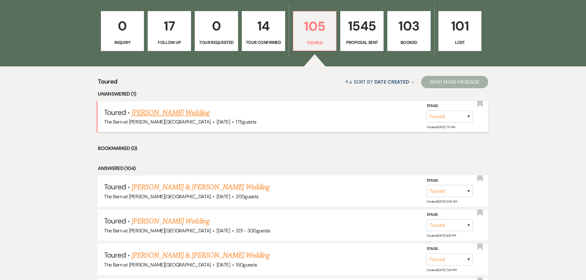 The width and height of the screenshot is (586, 280). What do you see at coordinates (263, 42) in the screenshot?
I see `p: Tour Confirmed` at bounding box center [263, 42].